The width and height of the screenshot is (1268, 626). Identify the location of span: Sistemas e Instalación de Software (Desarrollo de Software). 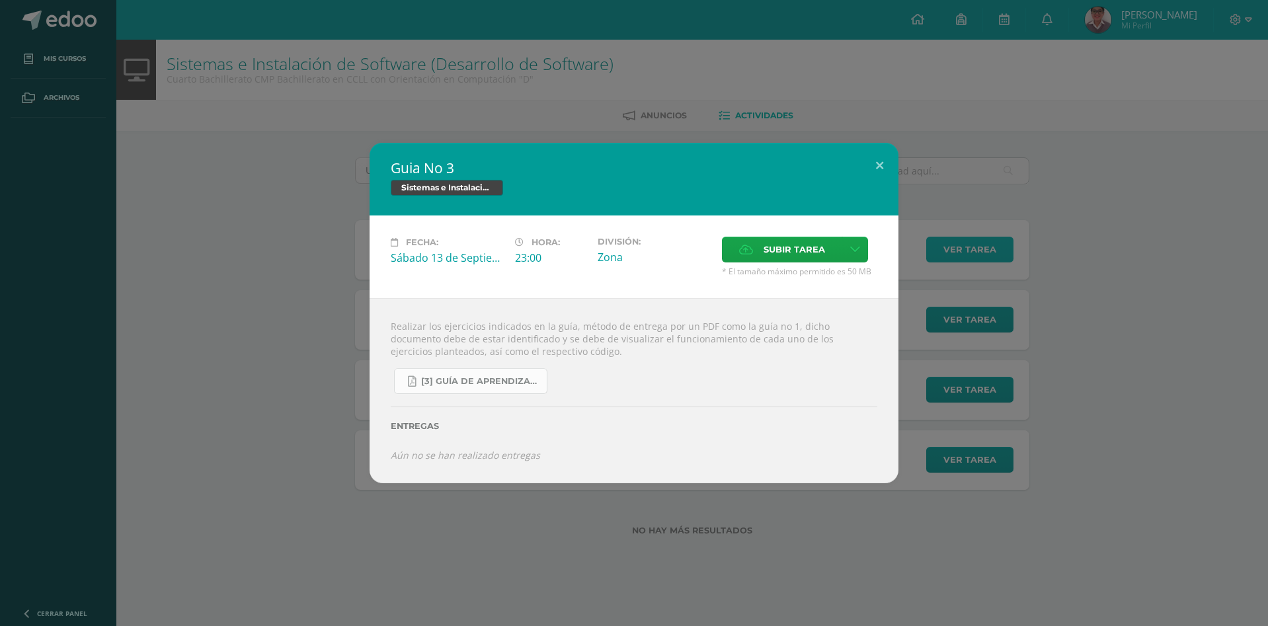
(447, 188).